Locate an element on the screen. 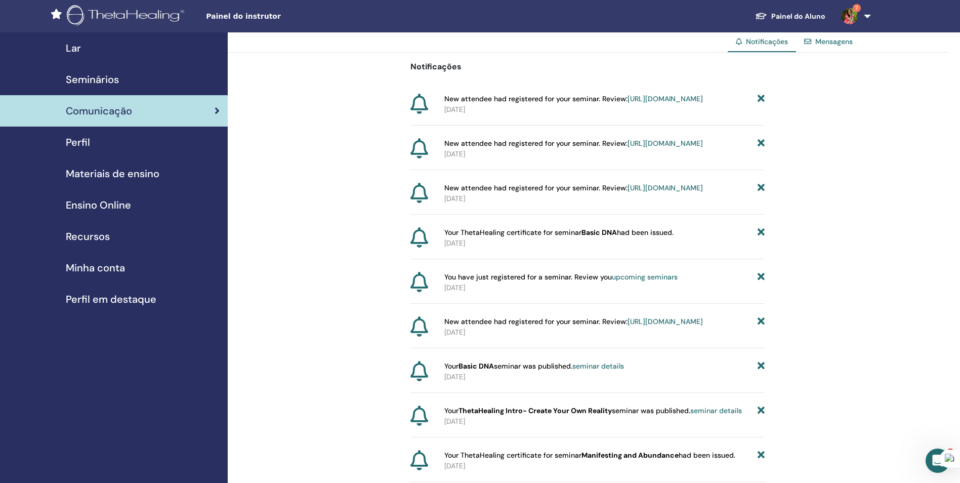 The height and width of the screenshot is (483, 960). span: Minha conta is located at coordinates (95, 268).